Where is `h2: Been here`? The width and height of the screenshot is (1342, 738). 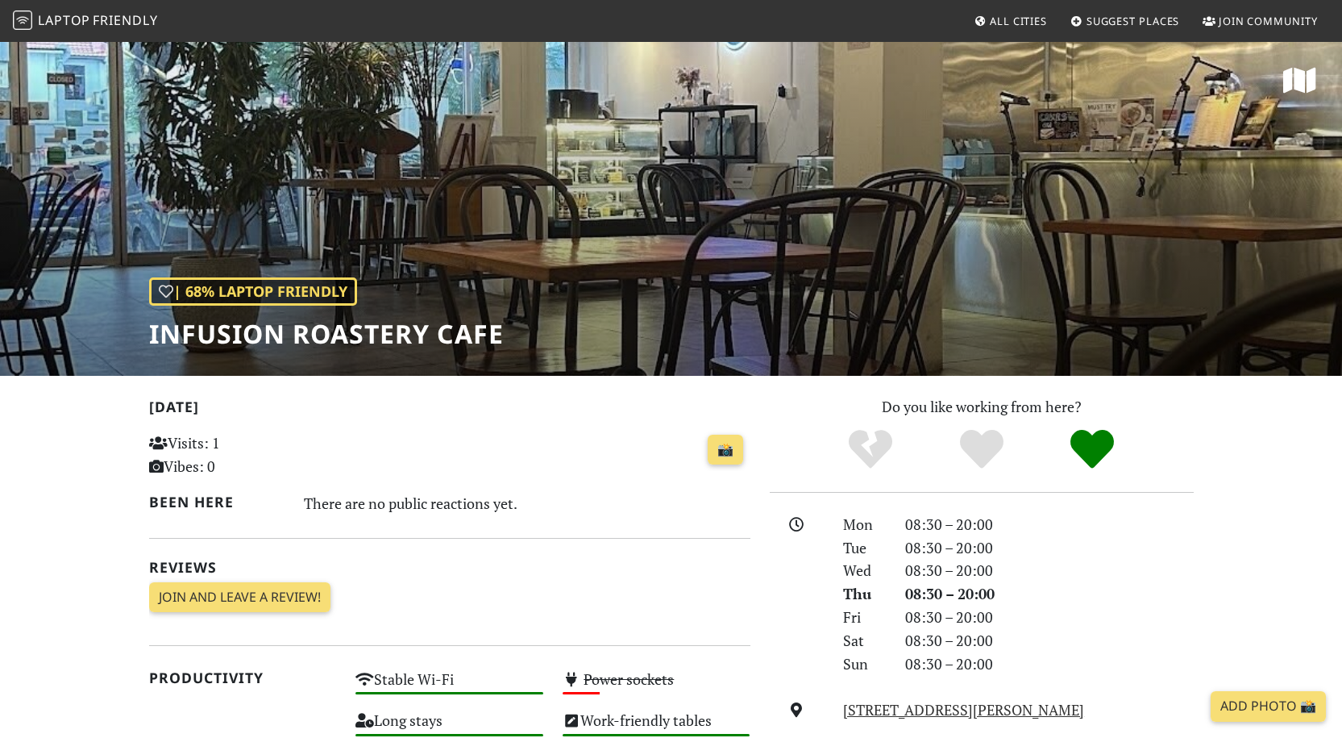 h2: Been here is located at coordinates (217, 501).